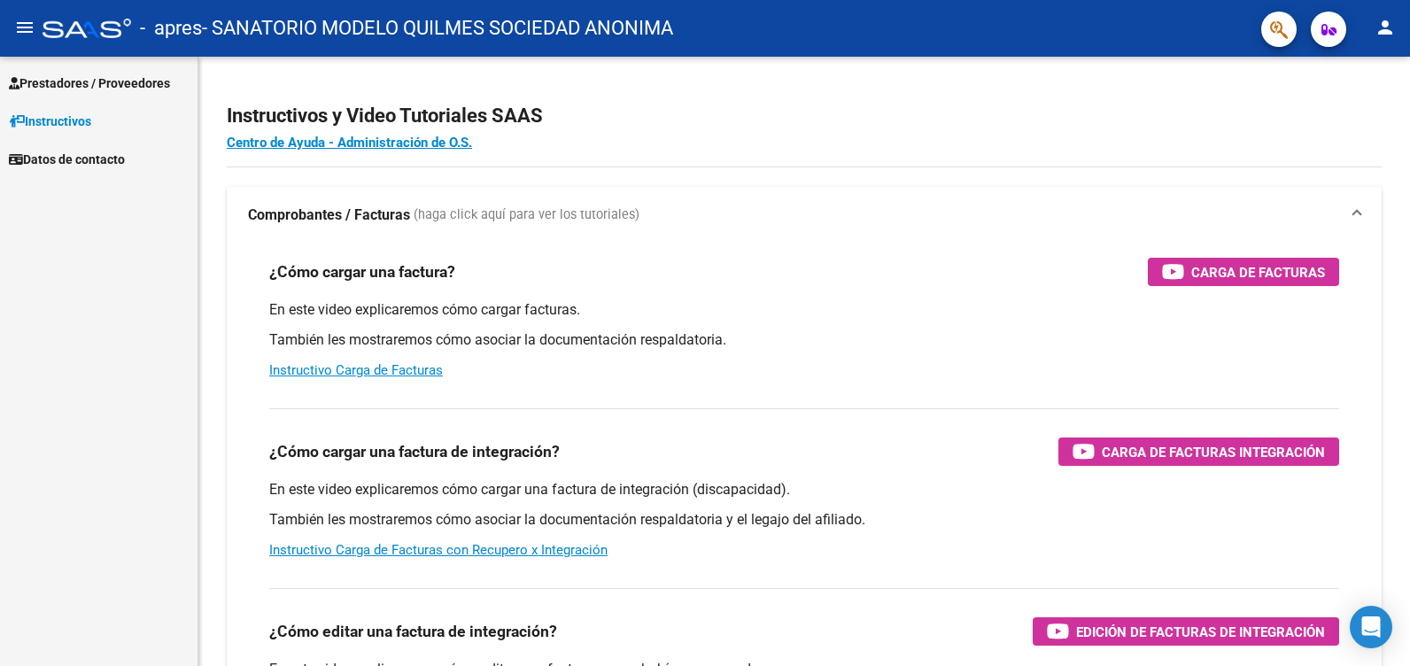 This screenshot has width=1410, height=666. What do you see at coordinates (804, 310) in the screenshot?
I see `p: En este video explicaremos cómo cargar facturas.` at bounding box center [804, 310].